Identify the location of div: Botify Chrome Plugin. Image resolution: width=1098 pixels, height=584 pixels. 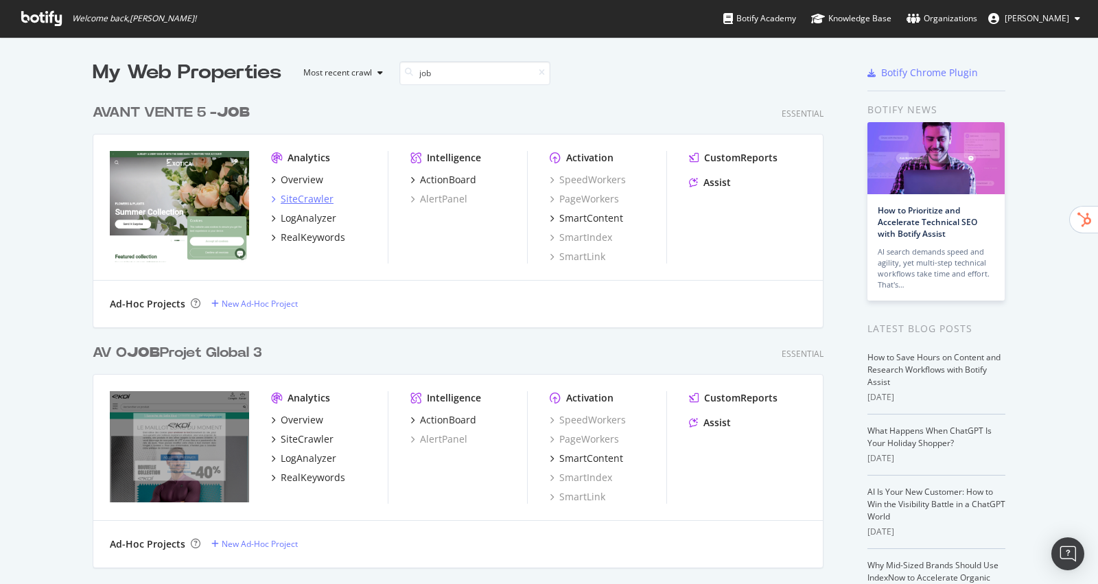
(929, 73).